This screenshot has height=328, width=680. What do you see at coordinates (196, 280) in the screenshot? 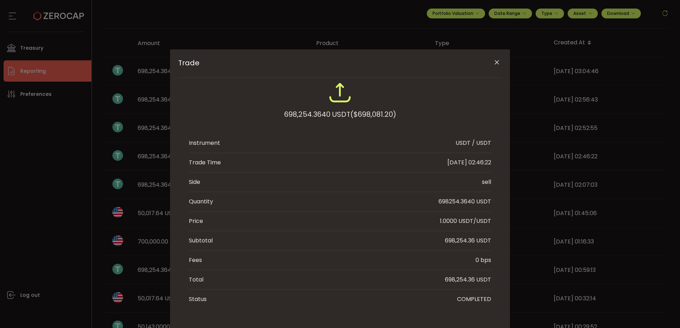
I see `div: Total` at bounding box center [196, 280].